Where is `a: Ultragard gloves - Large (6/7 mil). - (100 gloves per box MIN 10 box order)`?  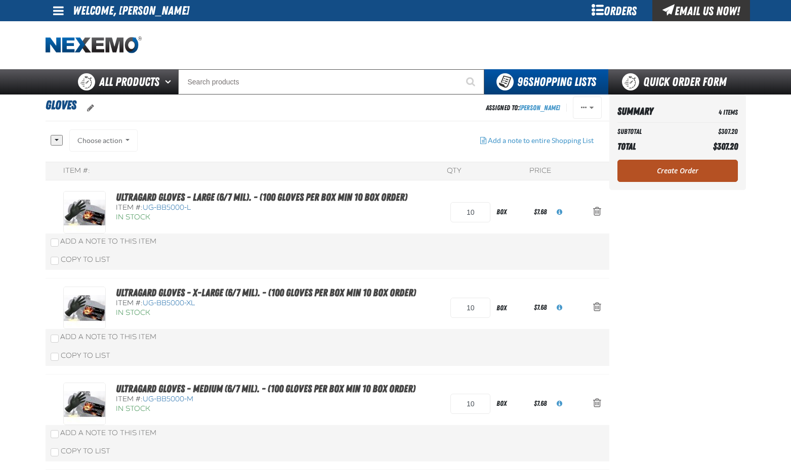
a: Ultragard gloves - Large (6/7 mil). - (100 gloves per box MIN 10 box order) is located at coordinates (261, 197).